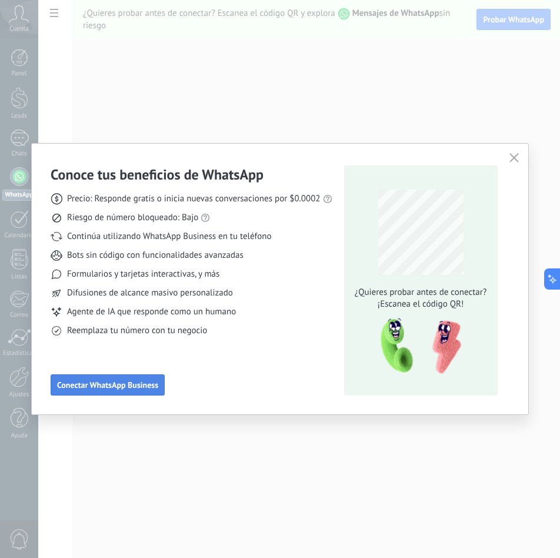  Describe the element at coordinates (132, 218) in the screenshot. I see `span: Riesgo de número bloqueado: Bajo` at that location.